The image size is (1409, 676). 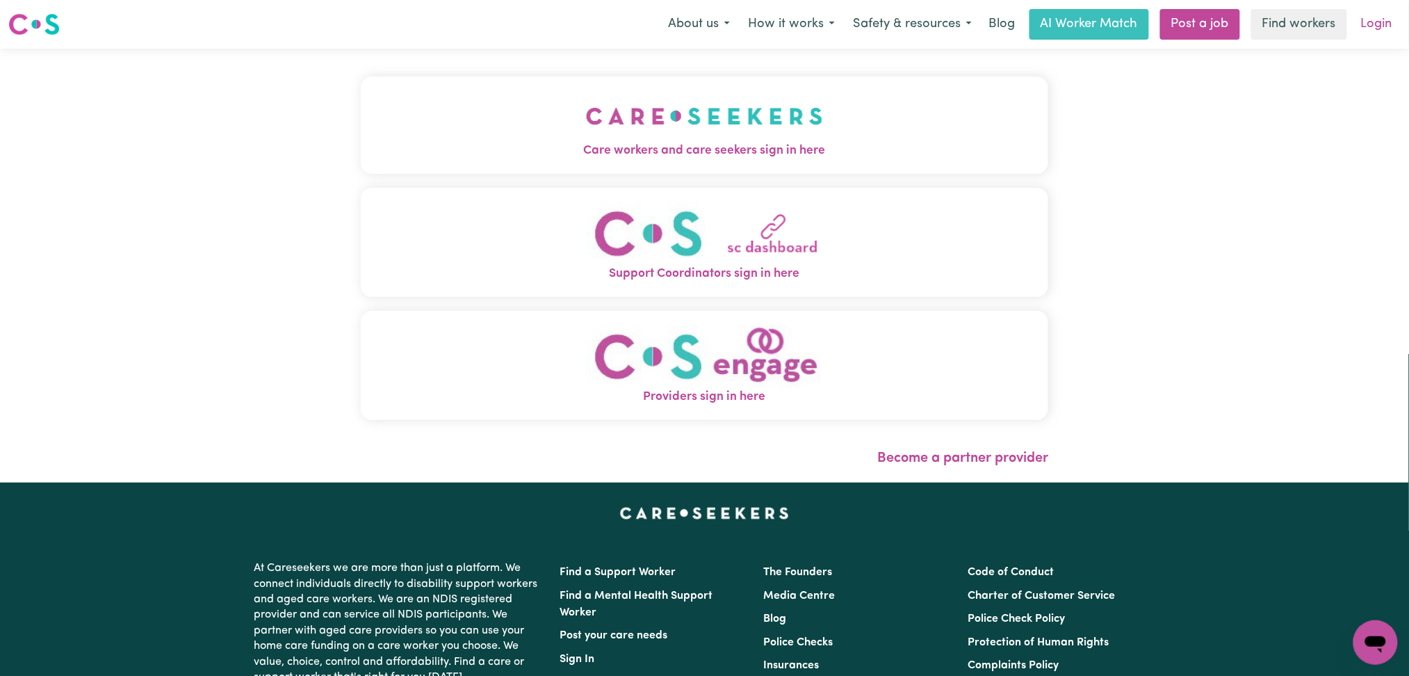 I want to click on button: Providers sign in here, so click(x=705, y=365).